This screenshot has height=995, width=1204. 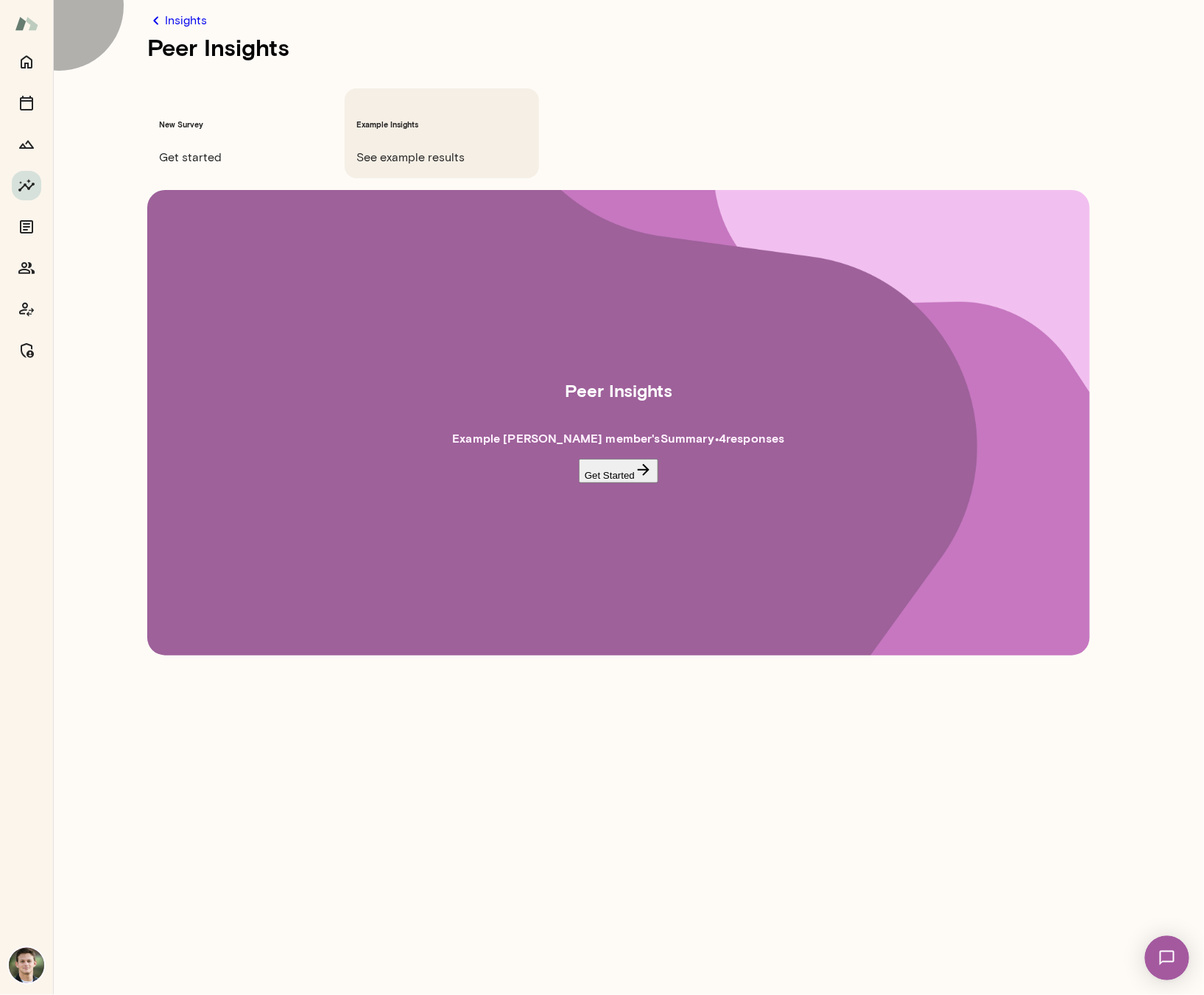 What do you see at coordinates (244, 124) in the screenshot?
I see `h6: New Survey` at bounding box center [244, 124].